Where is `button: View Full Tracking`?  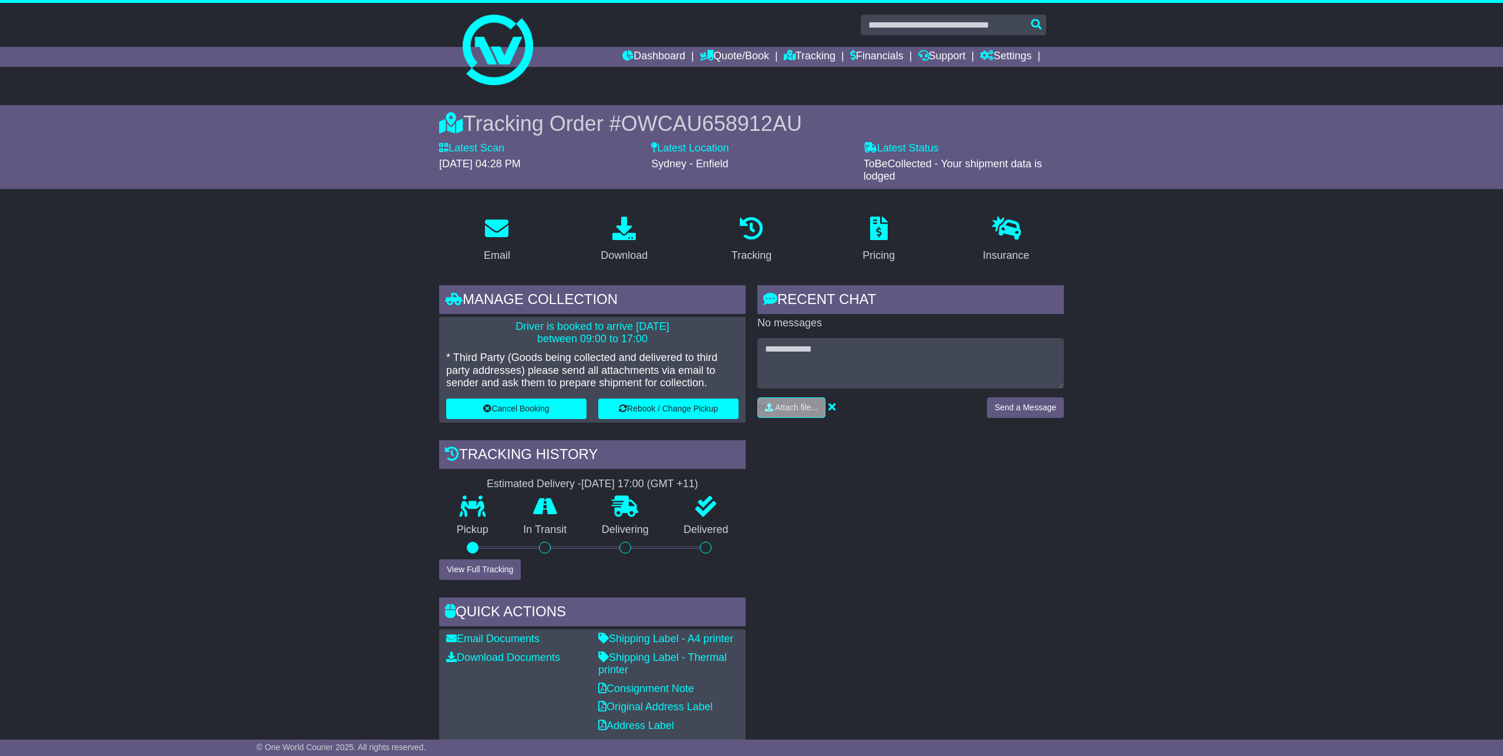
button: View Full Tracking is located at coordinates (480, 569).